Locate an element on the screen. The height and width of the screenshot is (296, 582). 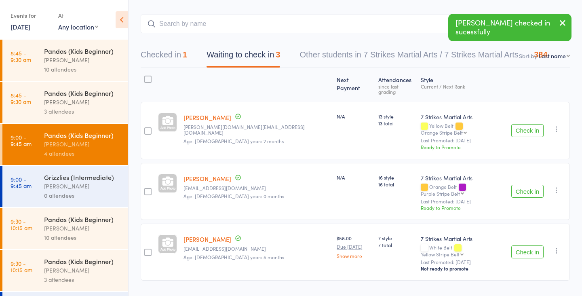
span: 16 total is located at coordinates (396, 184).